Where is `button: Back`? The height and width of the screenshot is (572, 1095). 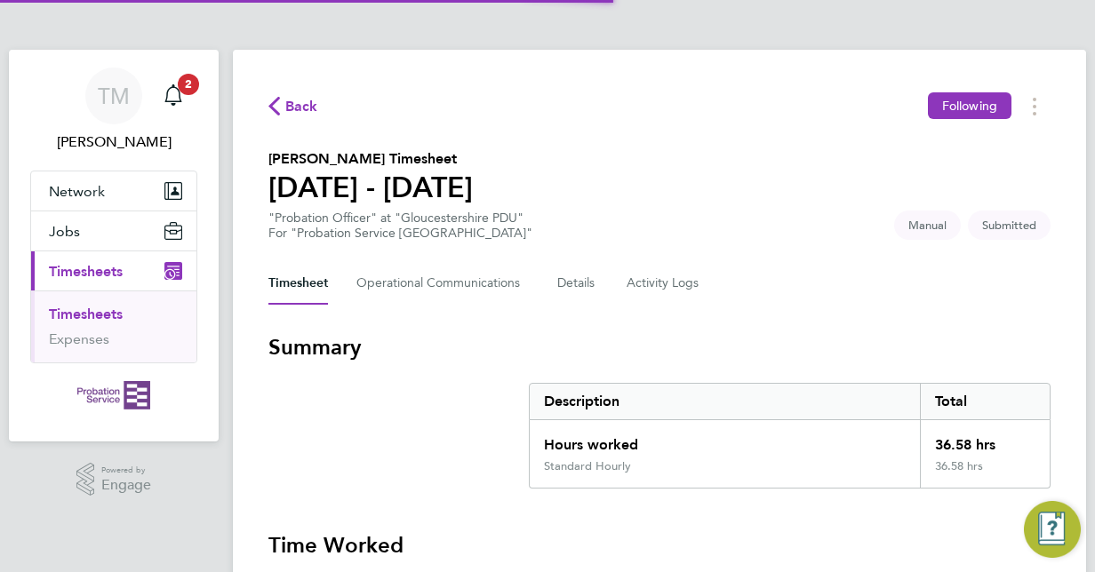
button: Back is located at coordinates (293, 106).